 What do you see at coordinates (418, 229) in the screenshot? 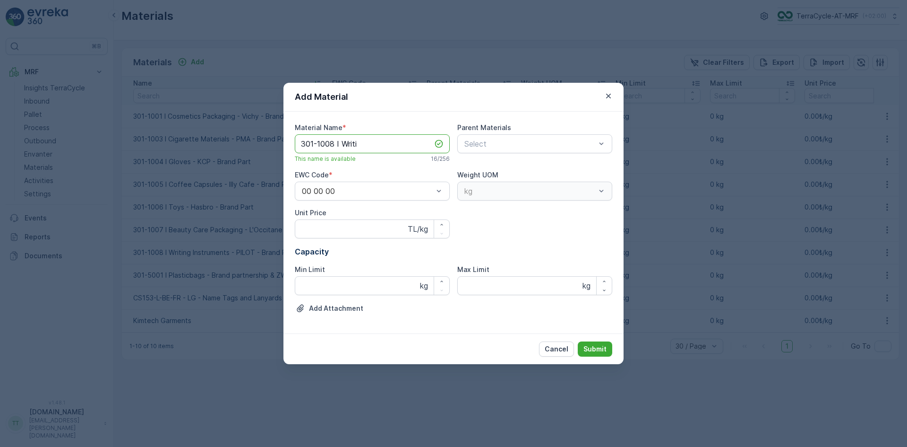
I see `p: TL/kg` at bounding box center [418, 229].